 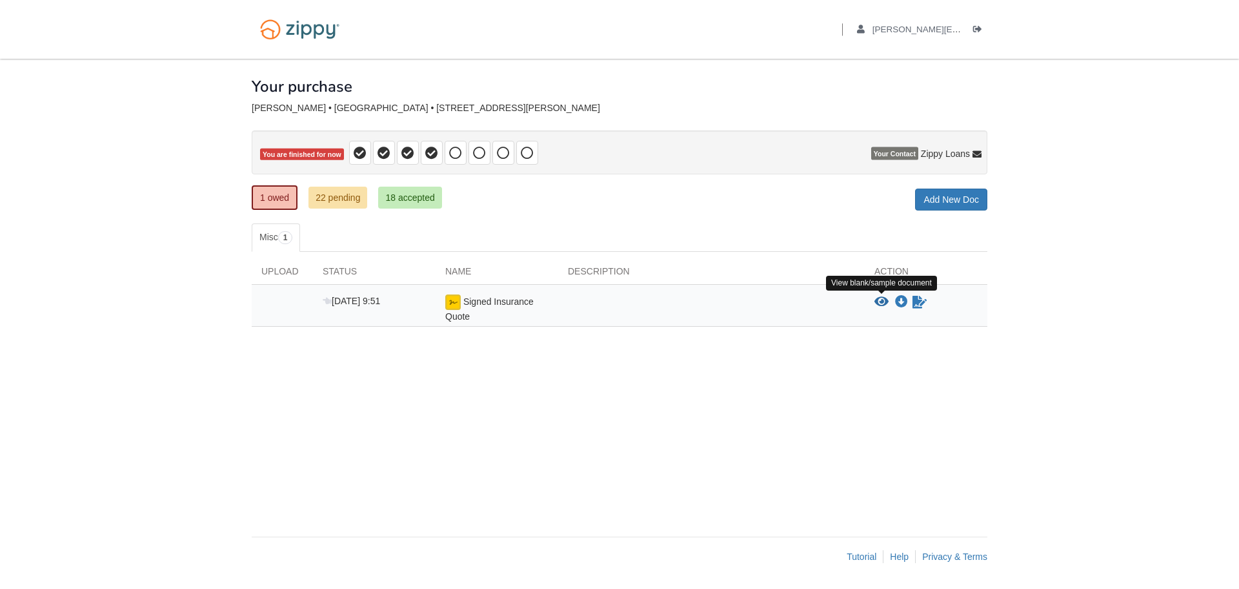 What do you see at coordinates (374, 274) in the screenshot?
I see `div: Status` at bounding box center [374, 274].